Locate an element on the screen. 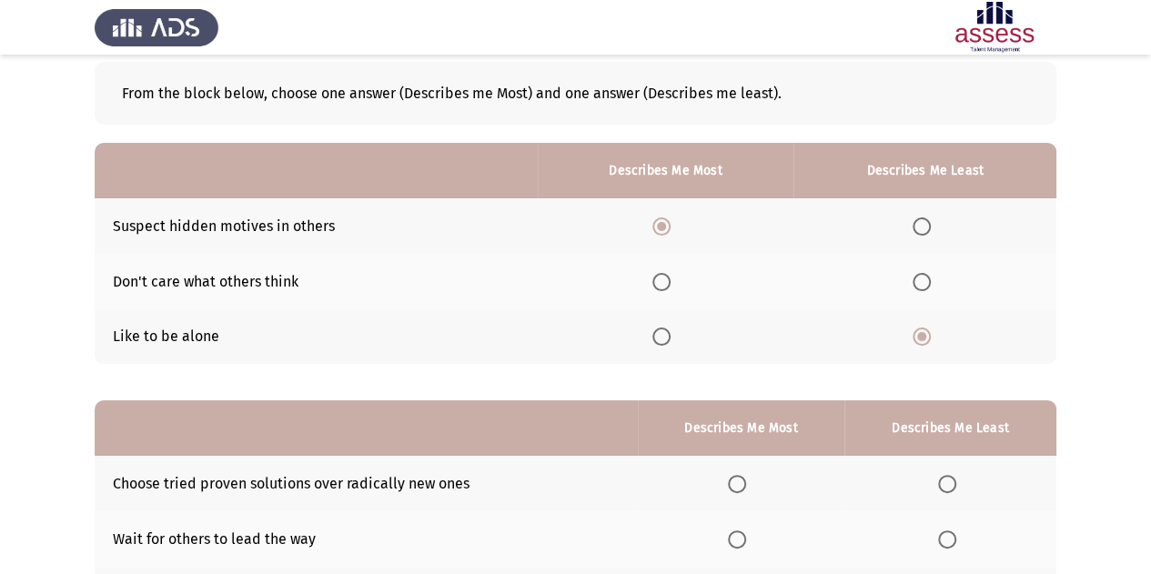 Image resolution: width=1151 pixels, height=574 pixels. td: Choose tried proven solutions over radically new ones is located at coordinates (366, 483).